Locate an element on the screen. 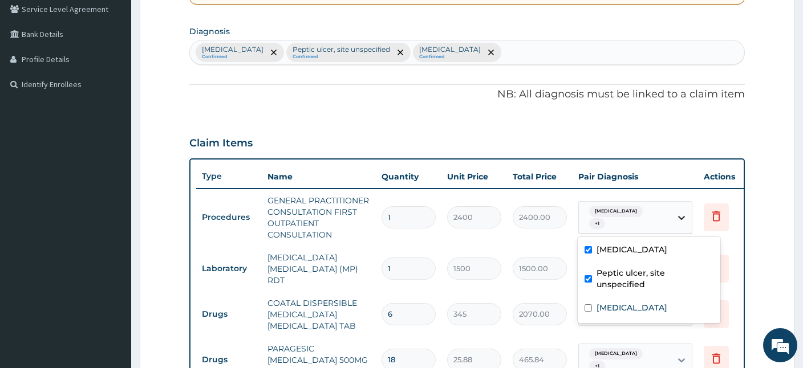 The height and width of the screenshot is (368, 803). th: Quantity is located at coordinates (408, 177).